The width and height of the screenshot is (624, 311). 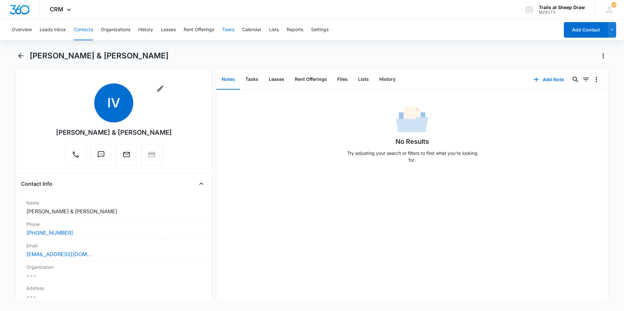 What do you see at coordinates (114, 203) in the screenshot?
I see `label: Name` at bounding box center [114, 203].